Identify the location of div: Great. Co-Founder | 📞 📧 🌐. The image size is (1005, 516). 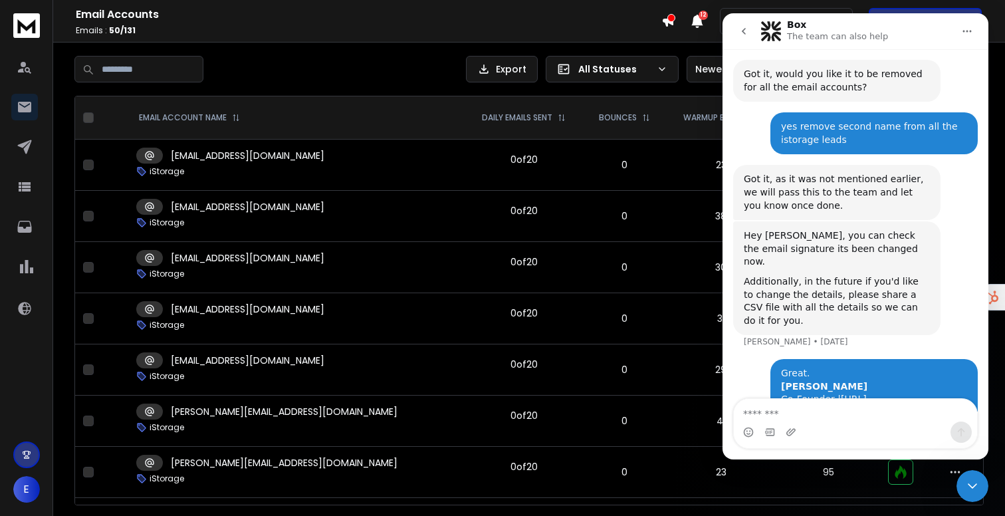
(151, 393).